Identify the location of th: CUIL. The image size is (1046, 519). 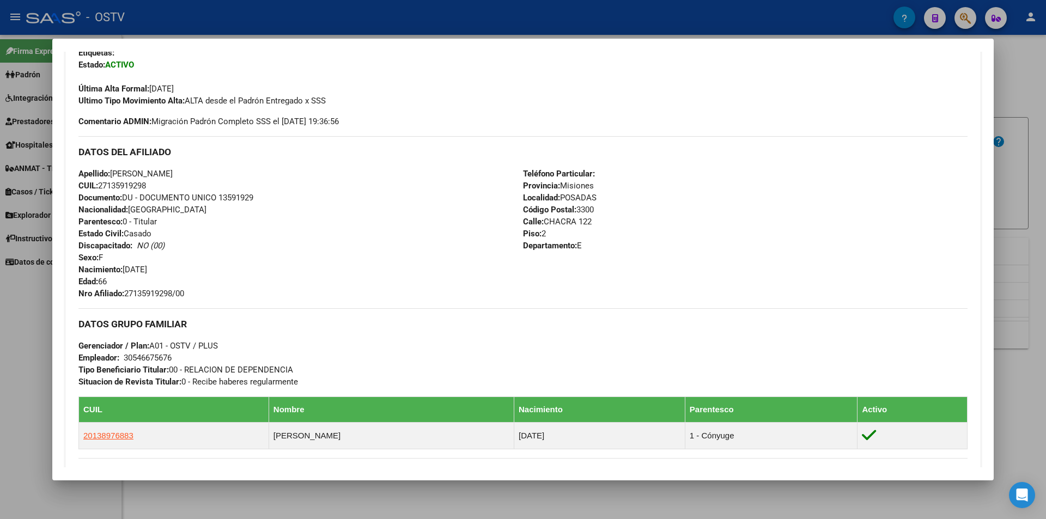
(174, 409).